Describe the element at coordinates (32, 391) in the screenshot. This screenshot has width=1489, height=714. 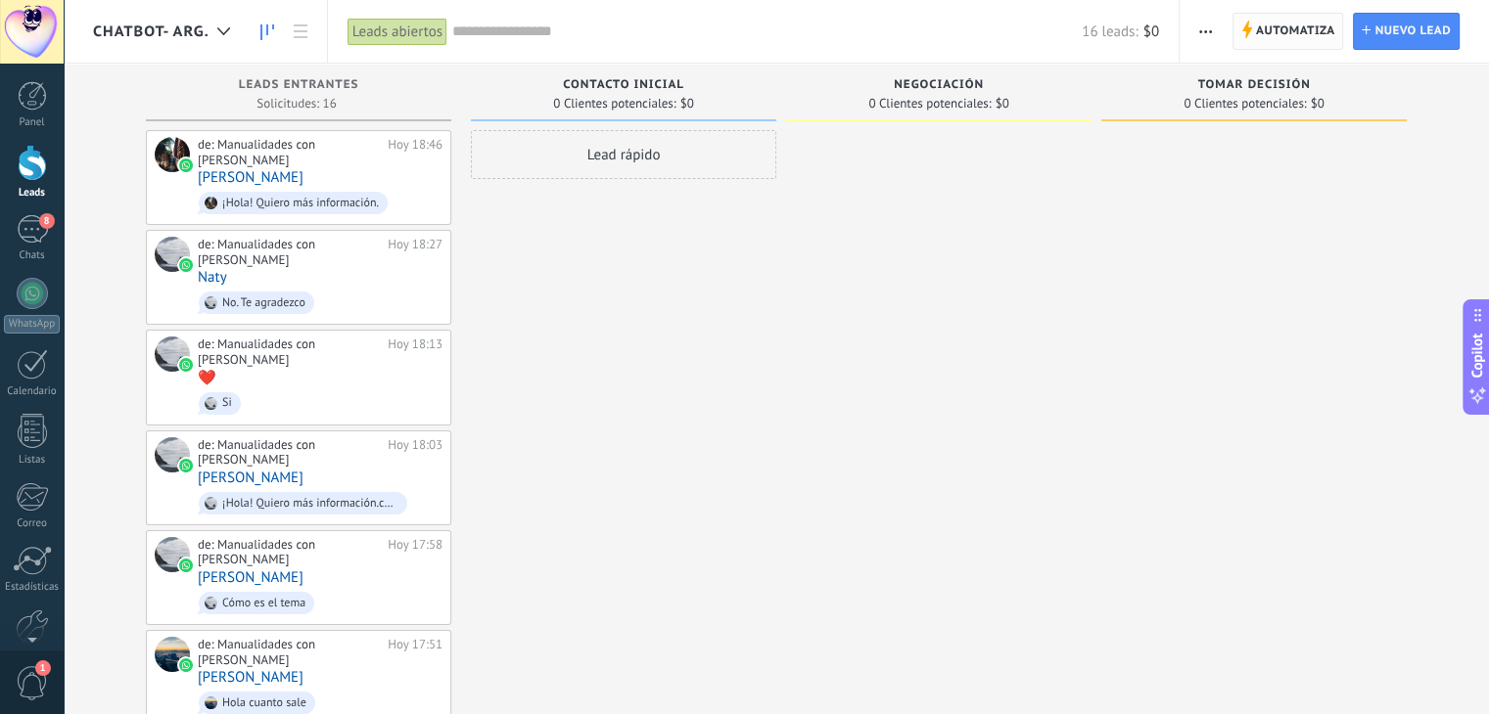
I see `div: Calendario` at that location.